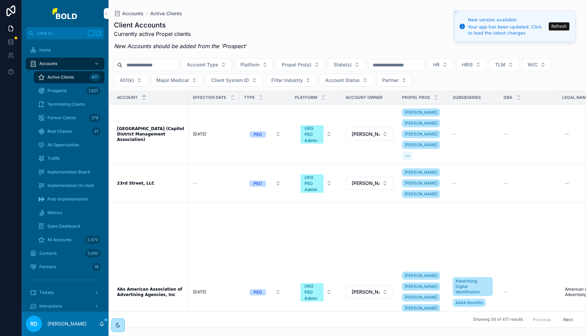  I want to click on span: Interactions, so click(50, 306).